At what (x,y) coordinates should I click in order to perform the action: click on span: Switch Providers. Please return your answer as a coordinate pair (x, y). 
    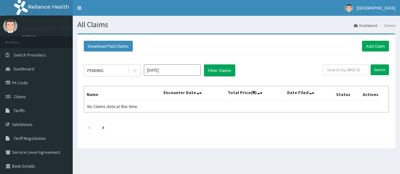
    Looking at the image, I should click on (30, 55).